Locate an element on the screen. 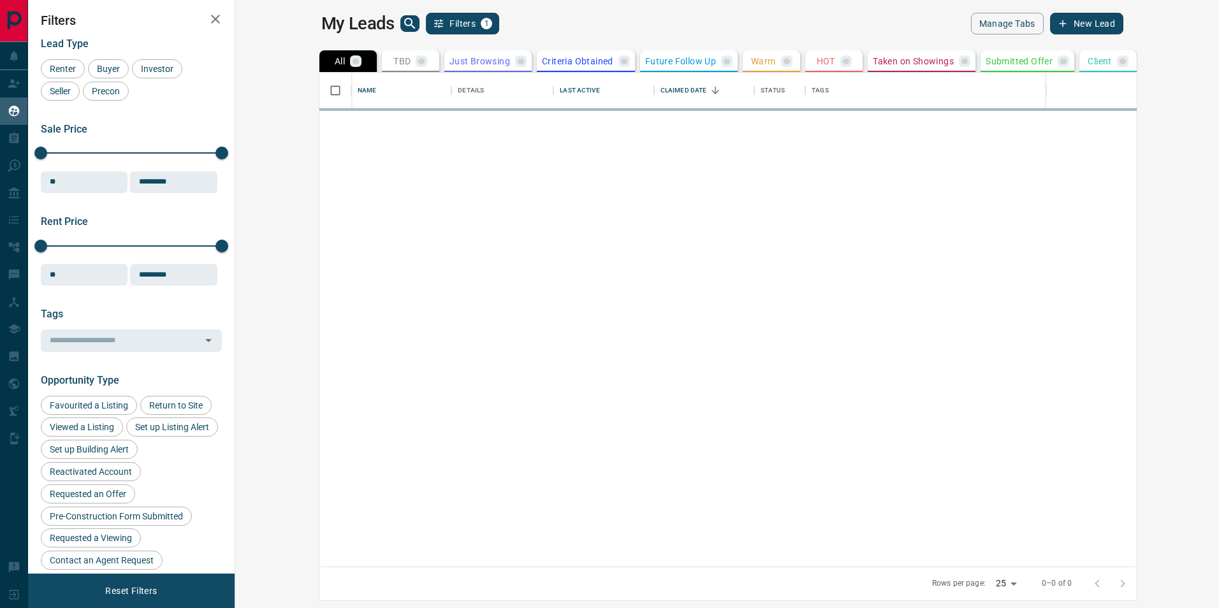 The height and width of the screenshot is (608, 1219). span: Set up Listing Alert is located at coordinates (172, 427).